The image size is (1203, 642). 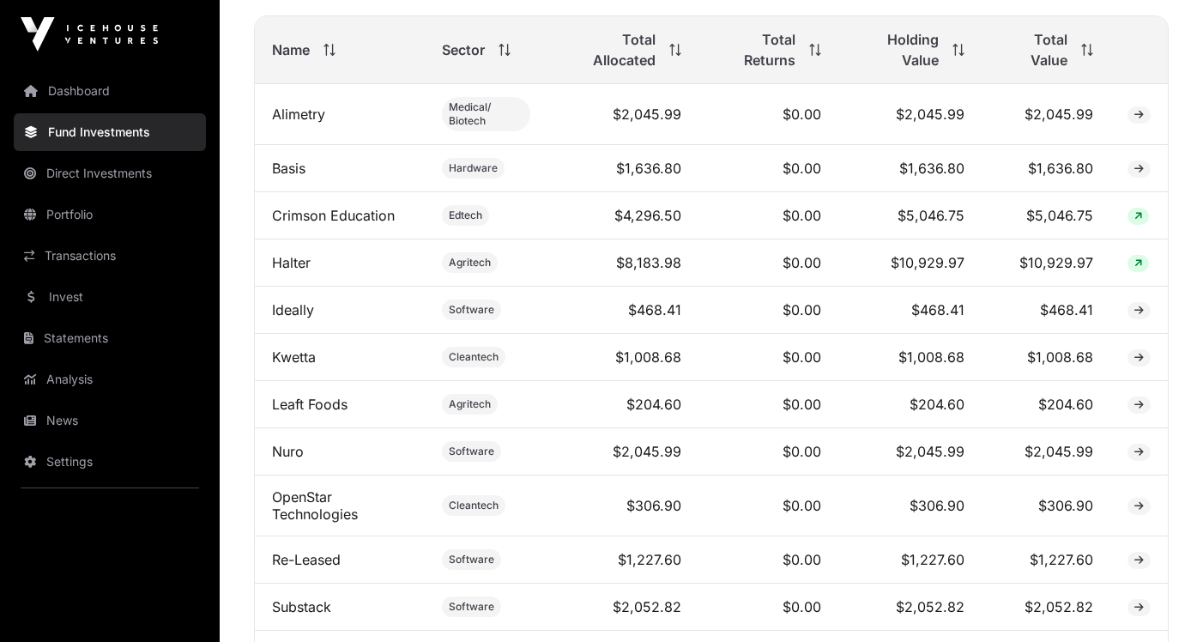 I want to click on a: Fund Investments, so click(x=110, y=132).